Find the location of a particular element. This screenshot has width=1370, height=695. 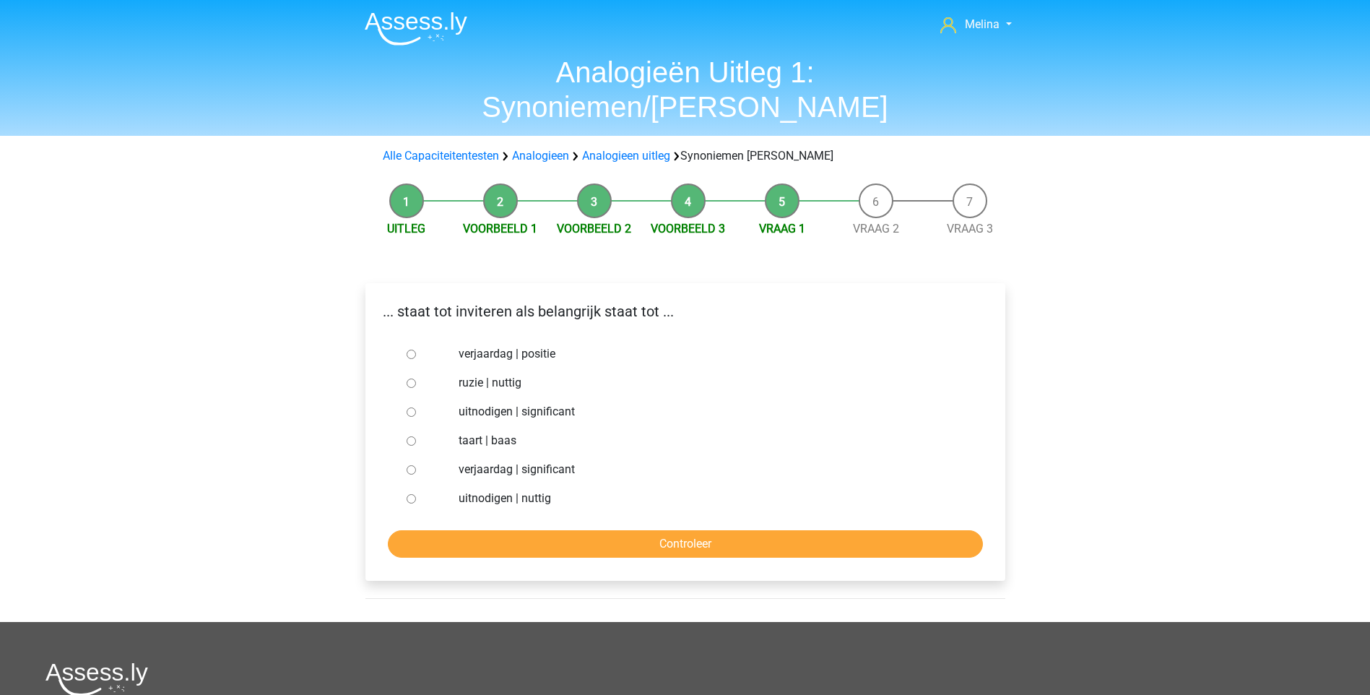

a: Alle Capaciteitentesten is located at coordinates (440, 155).